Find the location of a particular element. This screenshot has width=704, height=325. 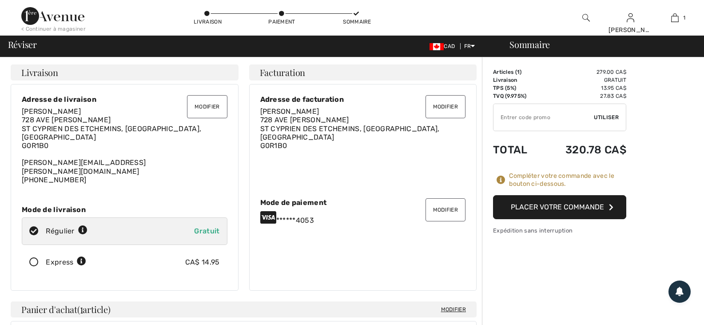

span: Facturation is located at coordinates (283, 72).